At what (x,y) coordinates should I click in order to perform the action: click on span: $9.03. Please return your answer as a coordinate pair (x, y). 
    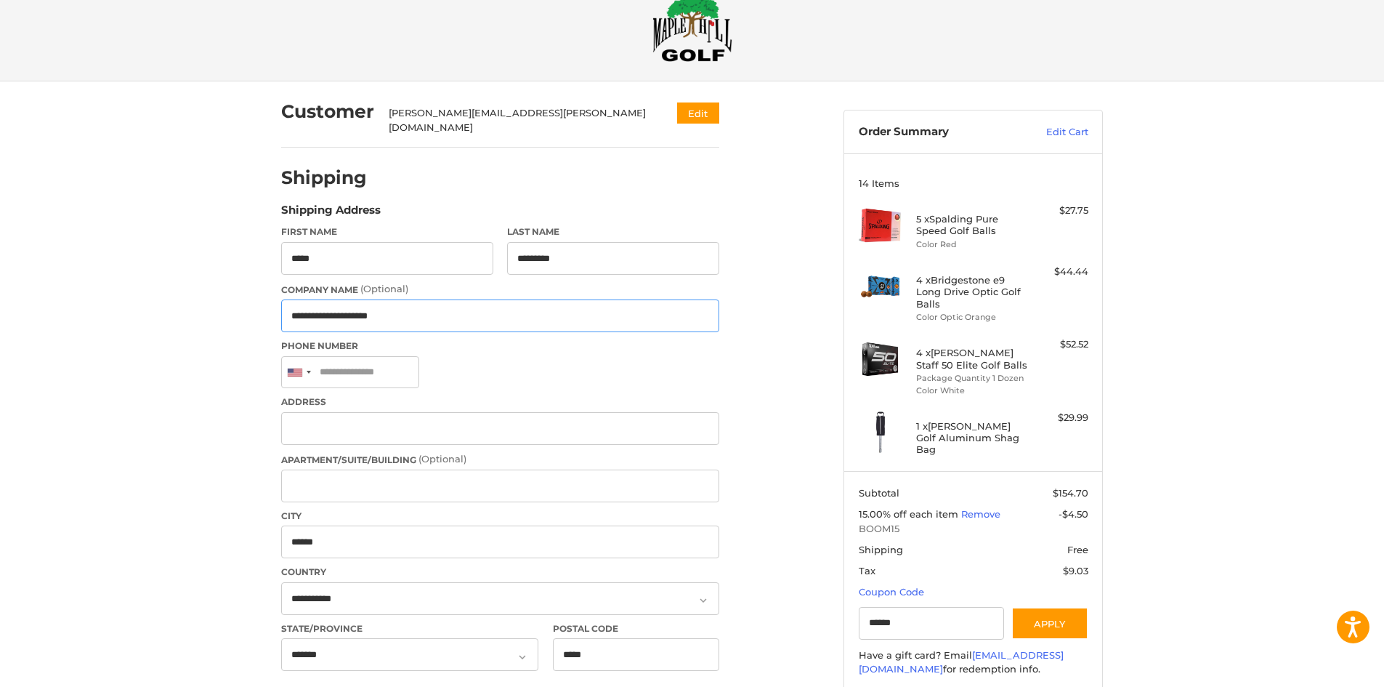
    Looking at the image, I should click on (1075, 570).